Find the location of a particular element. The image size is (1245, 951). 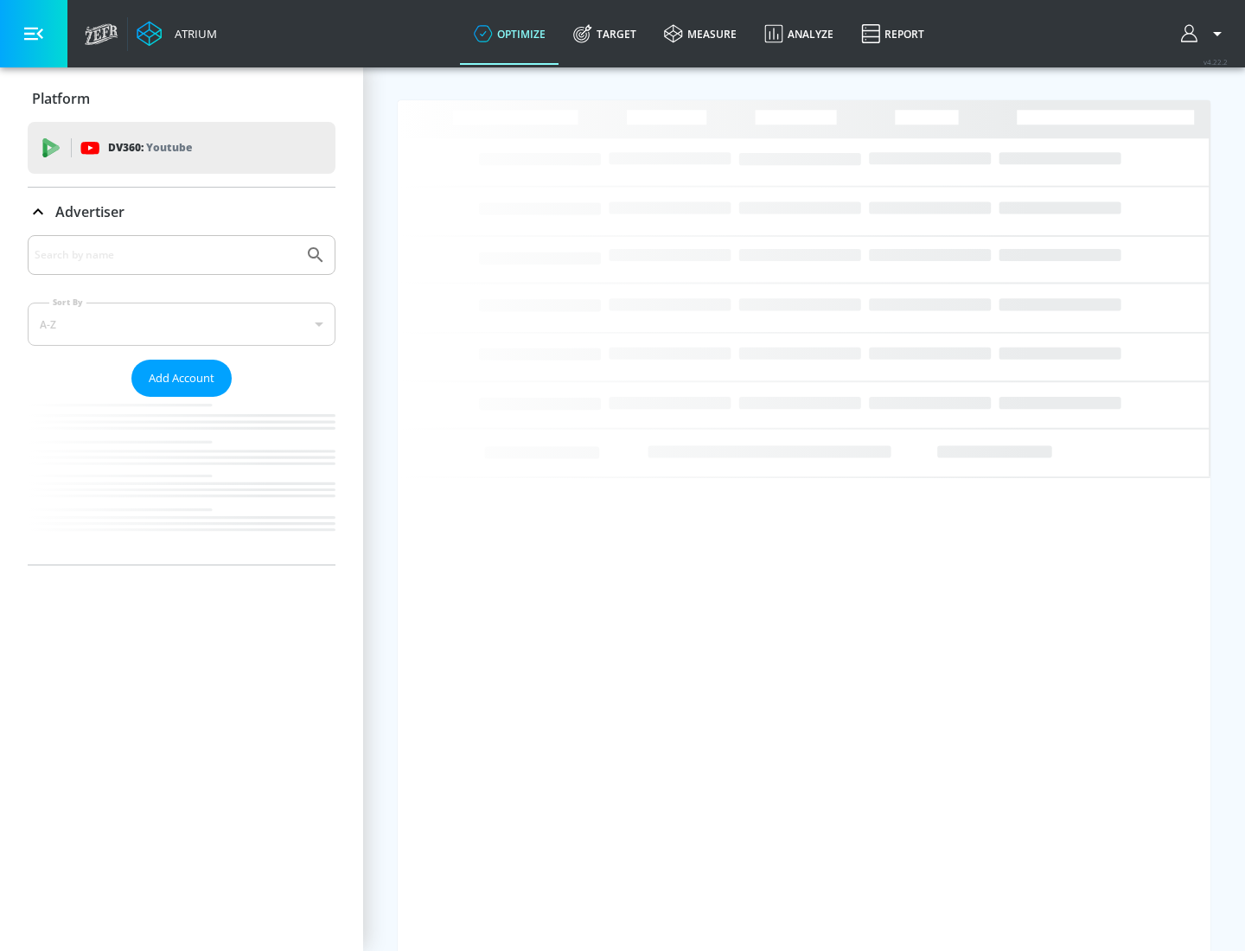

a: Analyze is located at coordinates (799, 34).